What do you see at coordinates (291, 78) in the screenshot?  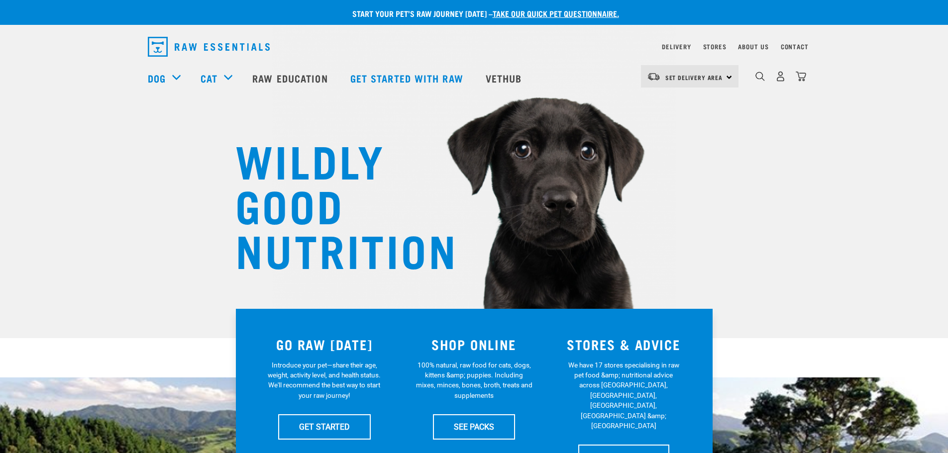 I see `a: Raw Education` at bounding box center [291, 78].